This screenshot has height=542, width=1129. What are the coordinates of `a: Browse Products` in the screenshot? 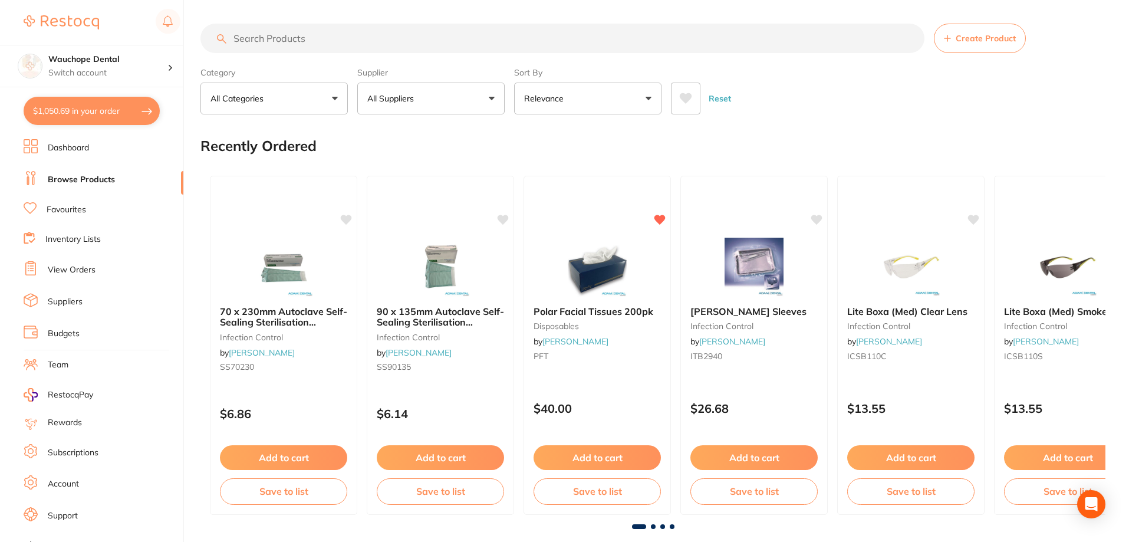 It's located at (81, 180).